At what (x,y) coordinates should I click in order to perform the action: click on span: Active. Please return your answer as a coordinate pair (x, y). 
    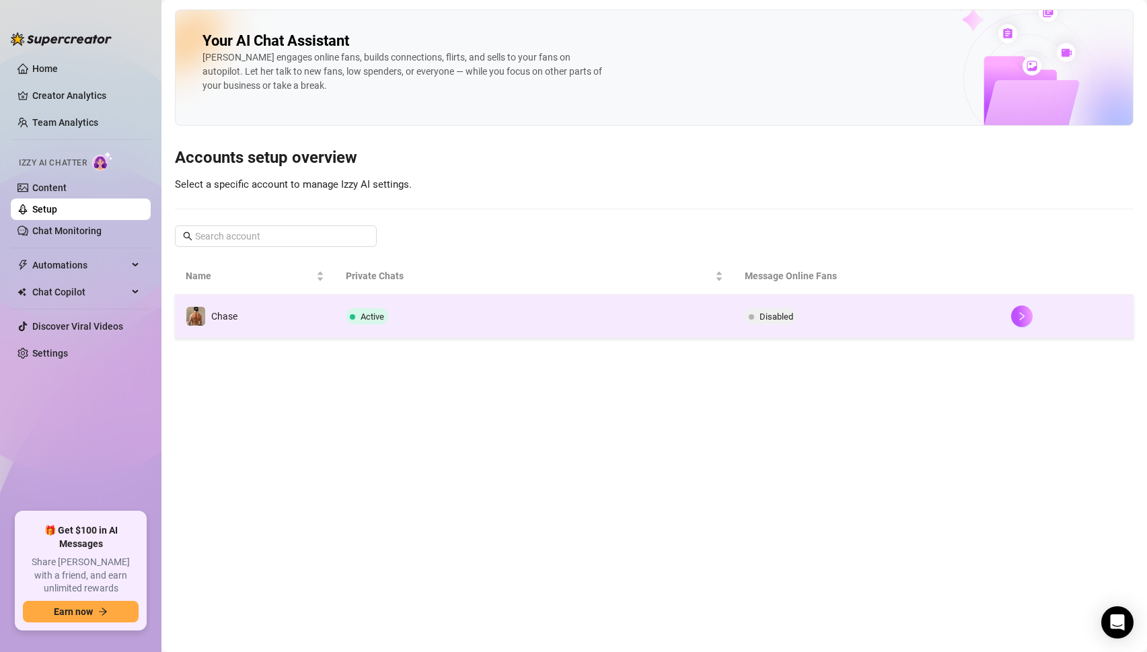
    Looking at the image, I should click on (372, 316).